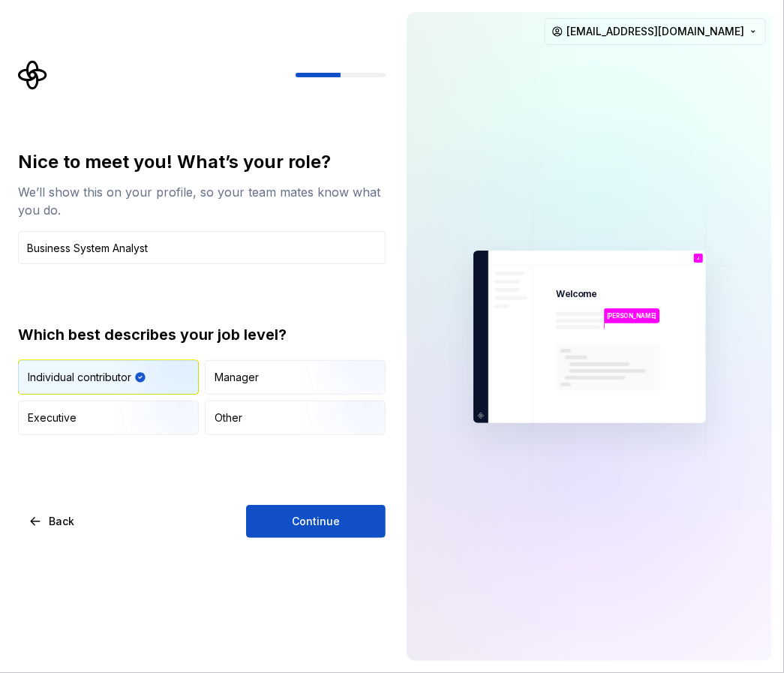 The height and width of the screenshot is (673, 784). I want to click on div: Other, so click(228, 418).